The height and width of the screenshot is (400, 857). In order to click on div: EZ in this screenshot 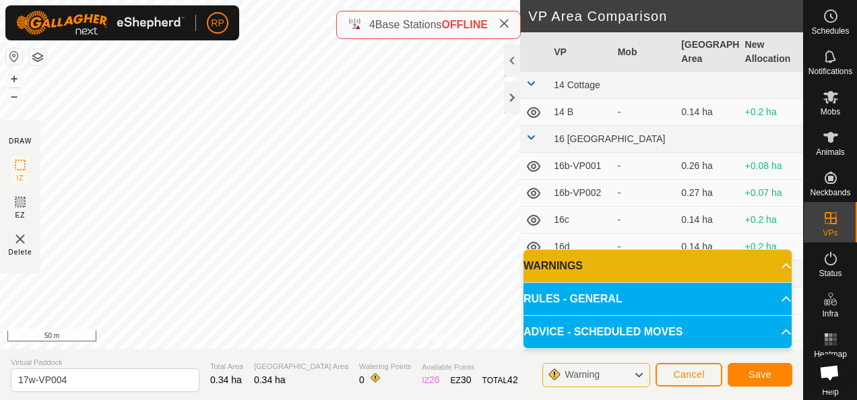, I will do `click(461, 380)`.